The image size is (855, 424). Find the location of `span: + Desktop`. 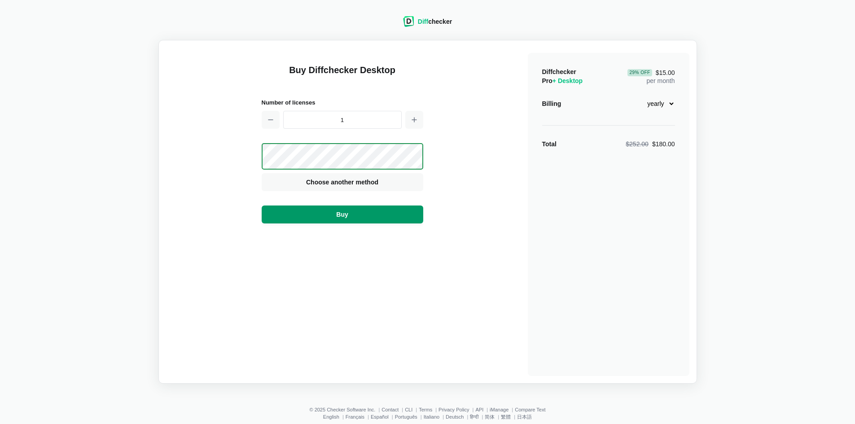

span: + Desktop is located at coordinates (568, 81).